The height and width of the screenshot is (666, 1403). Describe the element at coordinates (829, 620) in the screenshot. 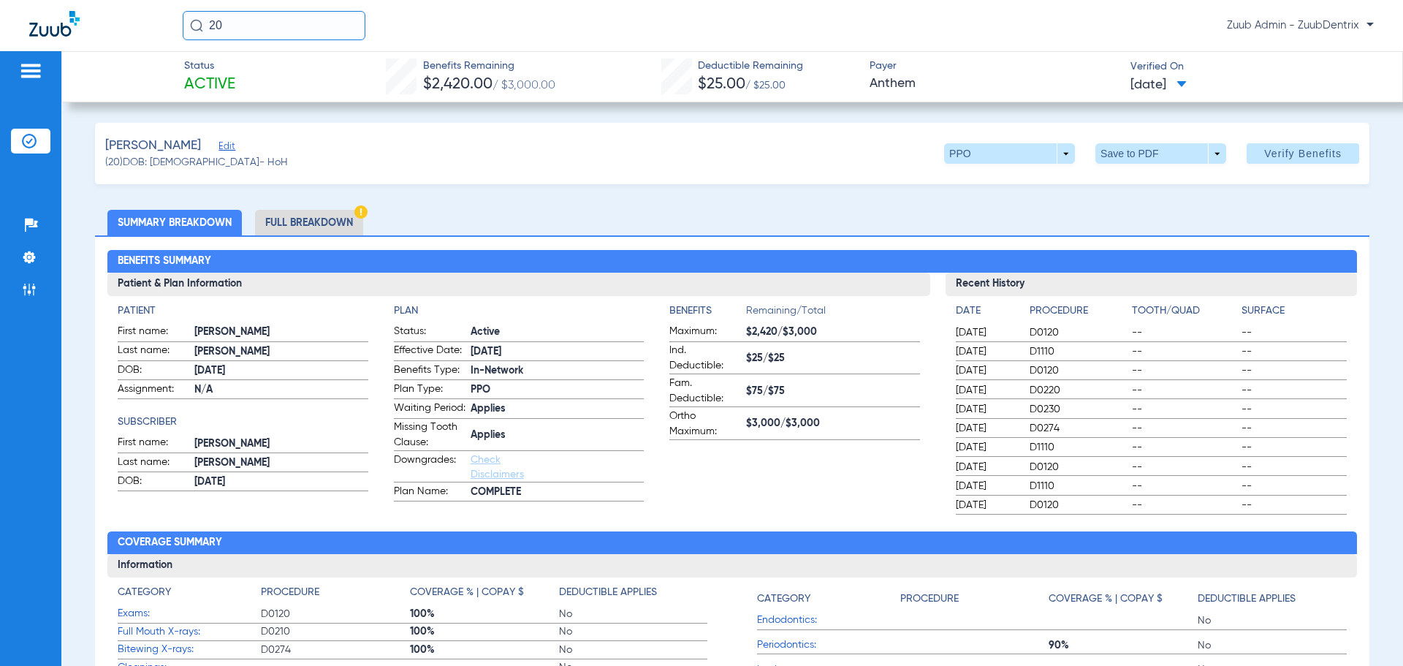

I see `span: Endodontics:` at that location.